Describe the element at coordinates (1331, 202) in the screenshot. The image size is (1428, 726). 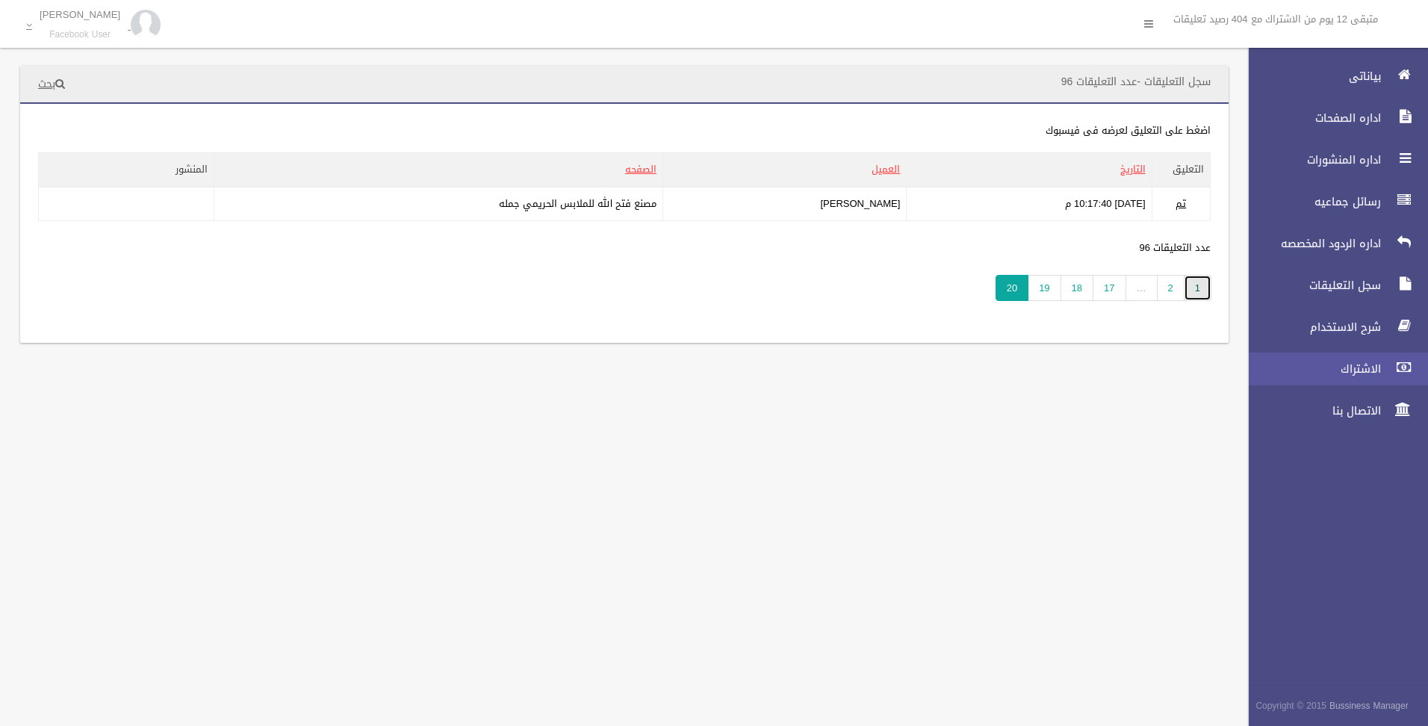
I see `a: رسائل جماعيه` at that location.